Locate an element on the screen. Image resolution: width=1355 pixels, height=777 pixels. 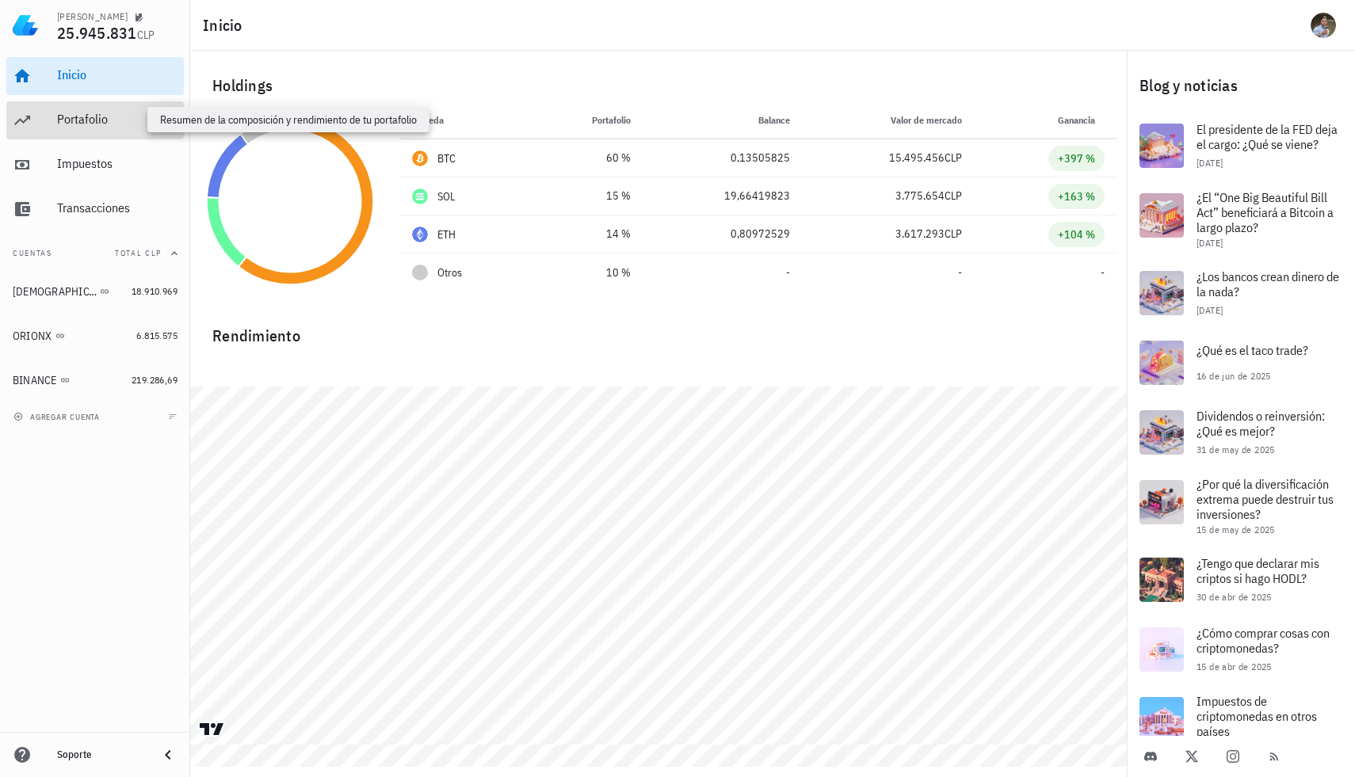
div: BTC-icon is located at coordinates (420, 158).